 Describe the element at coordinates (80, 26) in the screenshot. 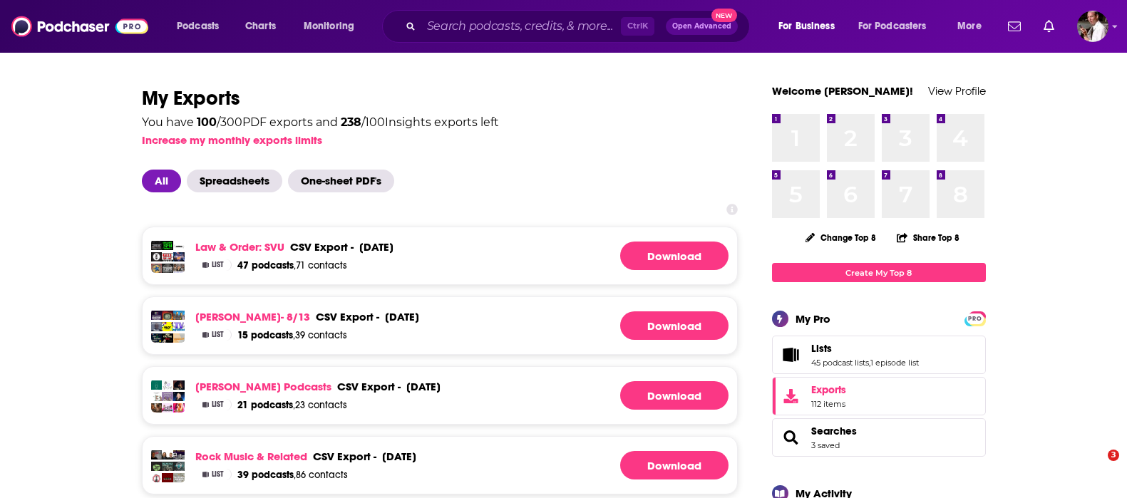

I see `img: Podchaser - Follow, Share and Rate Podcasts` at that location.